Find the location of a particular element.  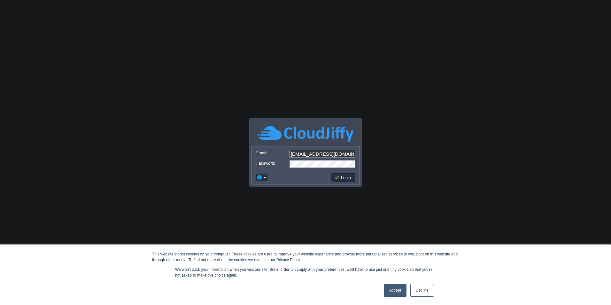

label: Password: is located at coordinates (272, 163).